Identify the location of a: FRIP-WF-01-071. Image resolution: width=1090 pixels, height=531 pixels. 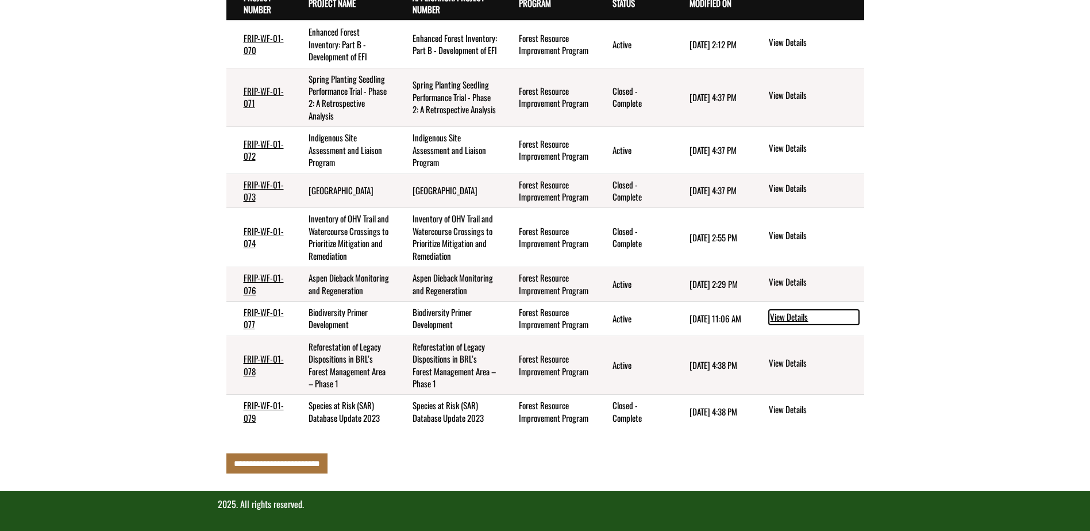
(264, 97).